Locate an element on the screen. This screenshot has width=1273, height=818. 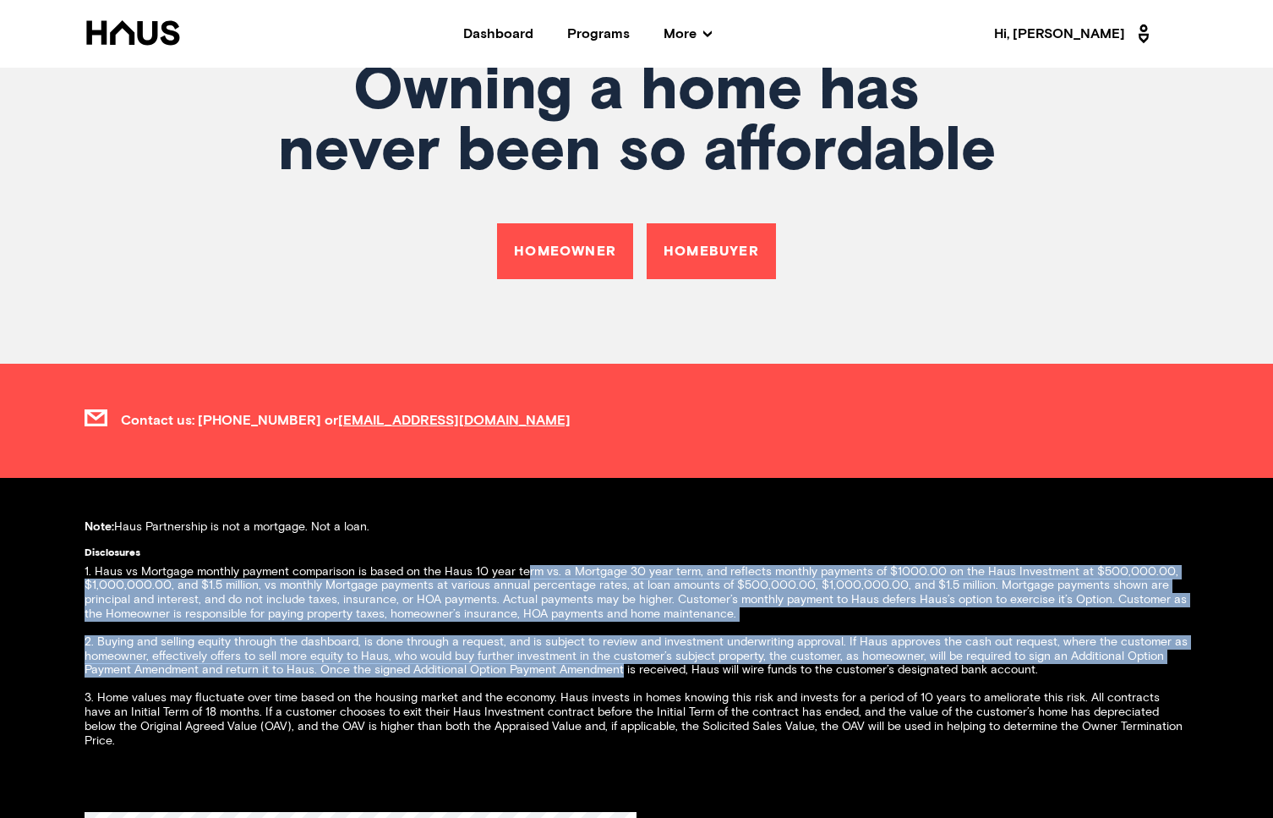
p: 2. Buying and selling equity through the dashboard, is done through a request, and is subject to ... is located at coordinates (637, 656).